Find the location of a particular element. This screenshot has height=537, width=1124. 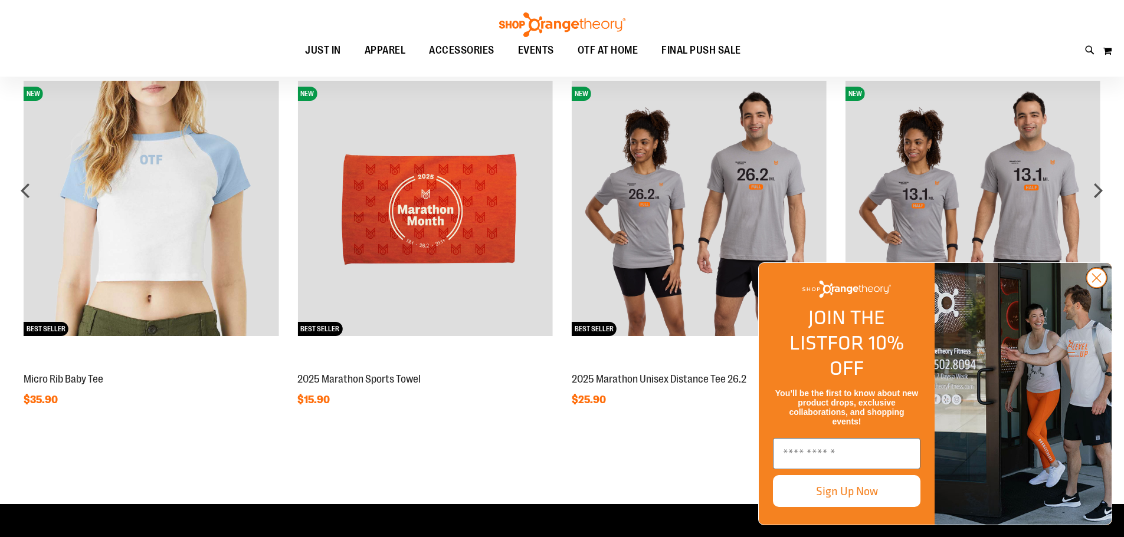

a: APPAREL is located at coordinates (385, 51).